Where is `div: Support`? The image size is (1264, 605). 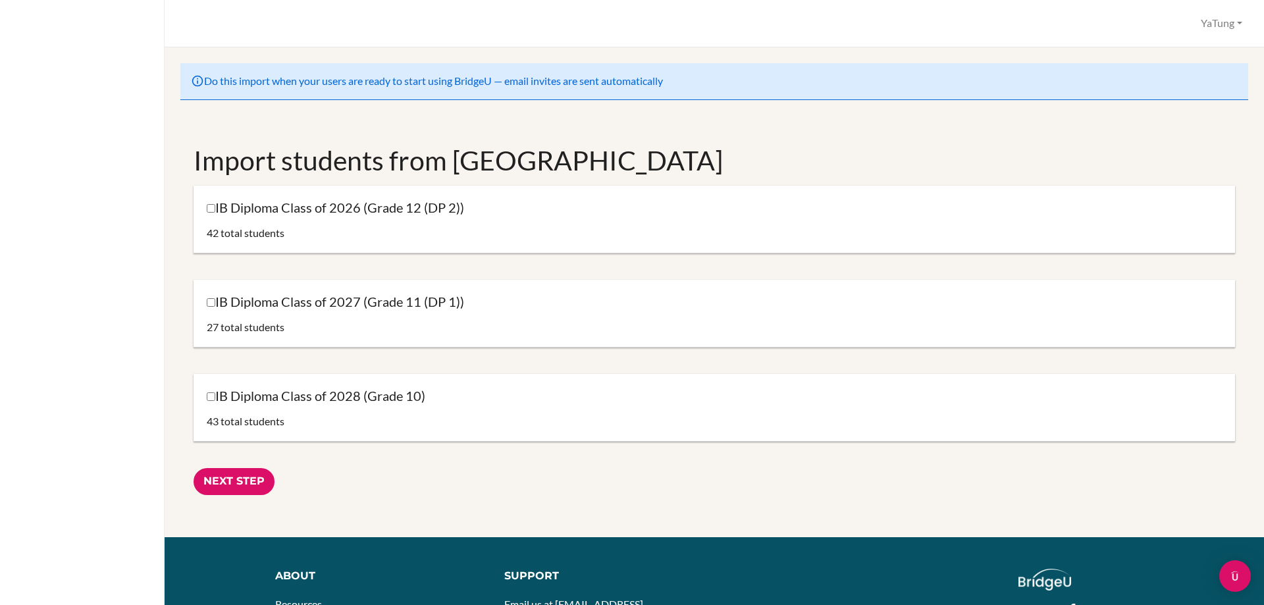 div: Support is located at coordinates (603, 576).